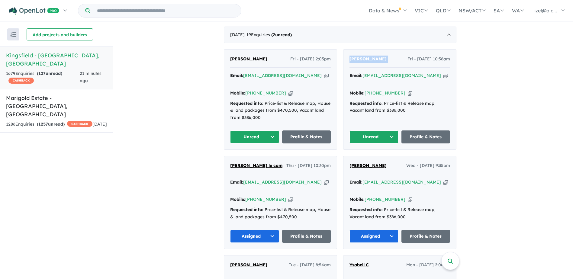 The image size is (573, 279). What do you see at coordinates (546, 11) in the screenshot?
I see `span: izel@alc...` at bounding box center [546, 11].